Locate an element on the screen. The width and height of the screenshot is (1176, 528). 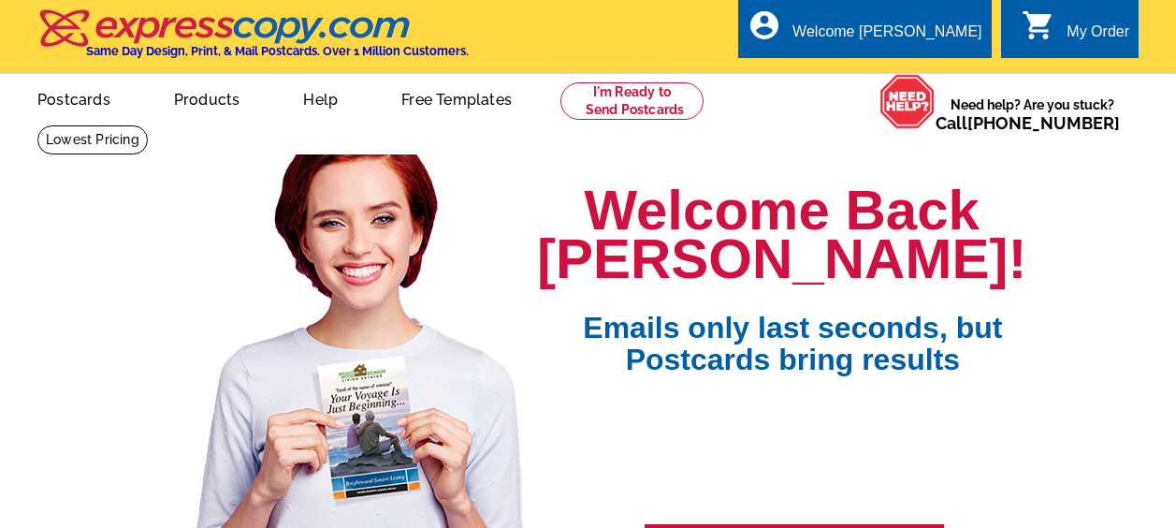
a: Help is located at coordinates (320, 97).